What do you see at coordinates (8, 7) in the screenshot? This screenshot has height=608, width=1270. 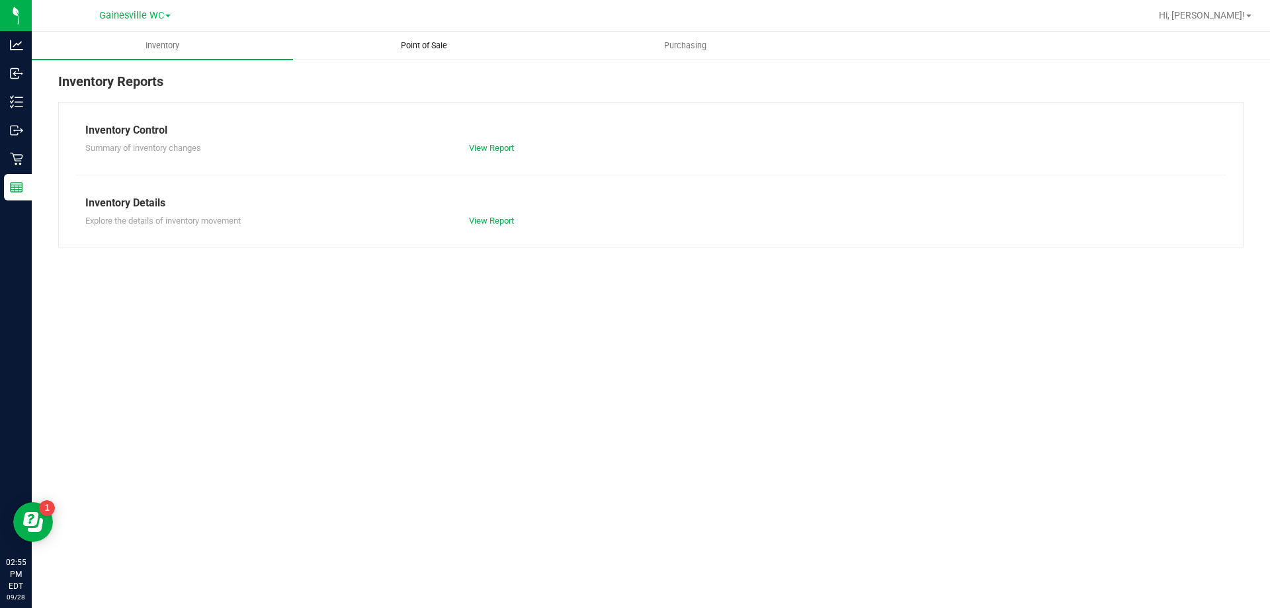 I see `span: 1` at bounding box center [8, 7].